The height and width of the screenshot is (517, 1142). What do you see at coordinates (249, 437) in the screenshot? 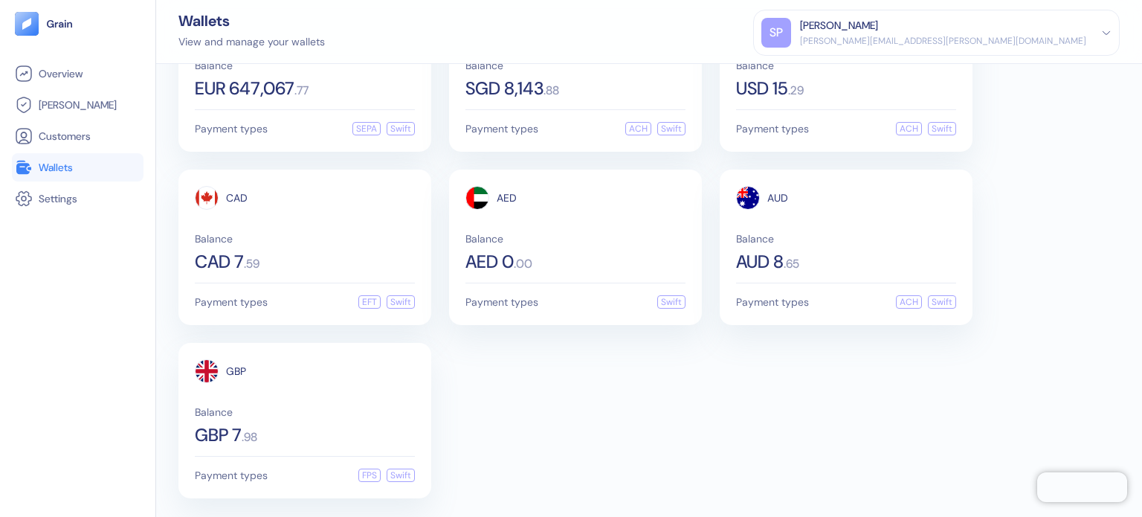
I see `span: . 98` at bounding box center [249, 437].